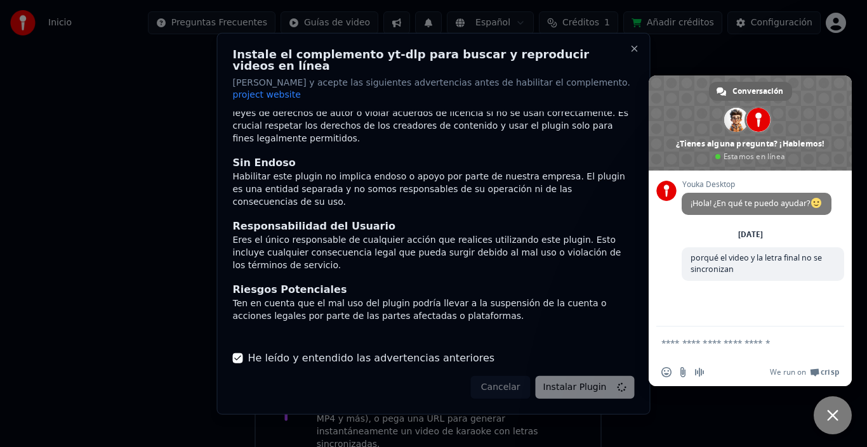  Describe the element at coordinates (750, 91) in the screenshot. I see `div: Conversación` at that location.